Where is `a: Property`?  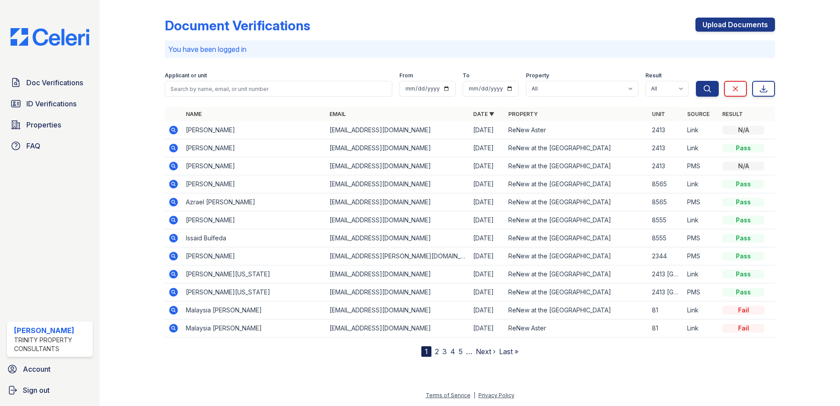
a: Property is located at coordinates (523, 114).